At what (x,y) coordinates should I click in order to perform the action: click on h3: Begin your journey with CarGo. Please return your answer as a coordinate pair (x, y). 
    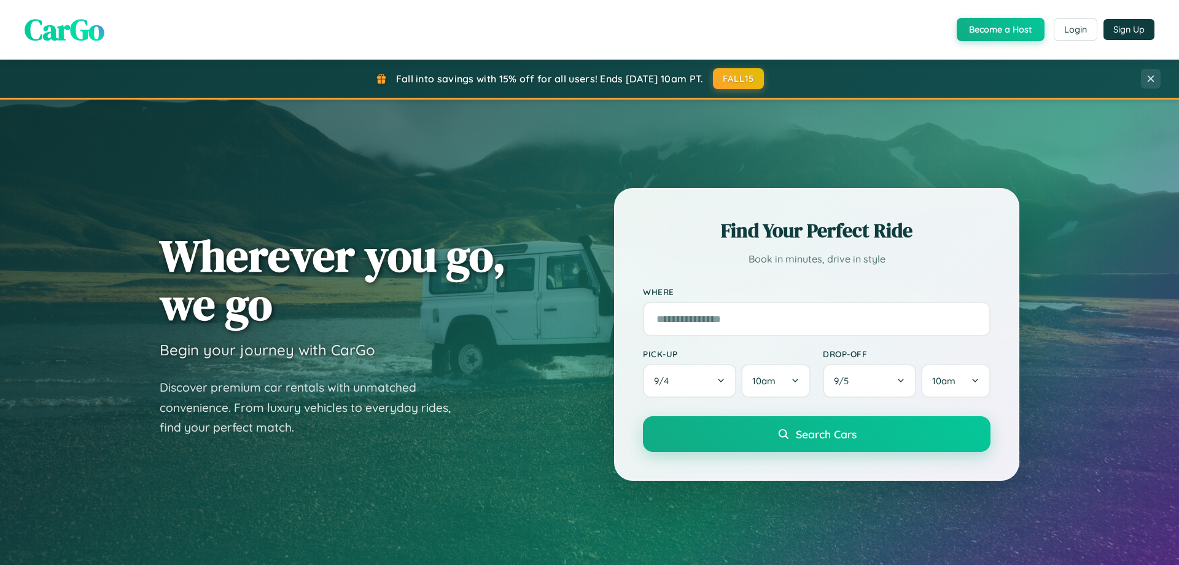
    Looking at the image, I should click on (267, 350).